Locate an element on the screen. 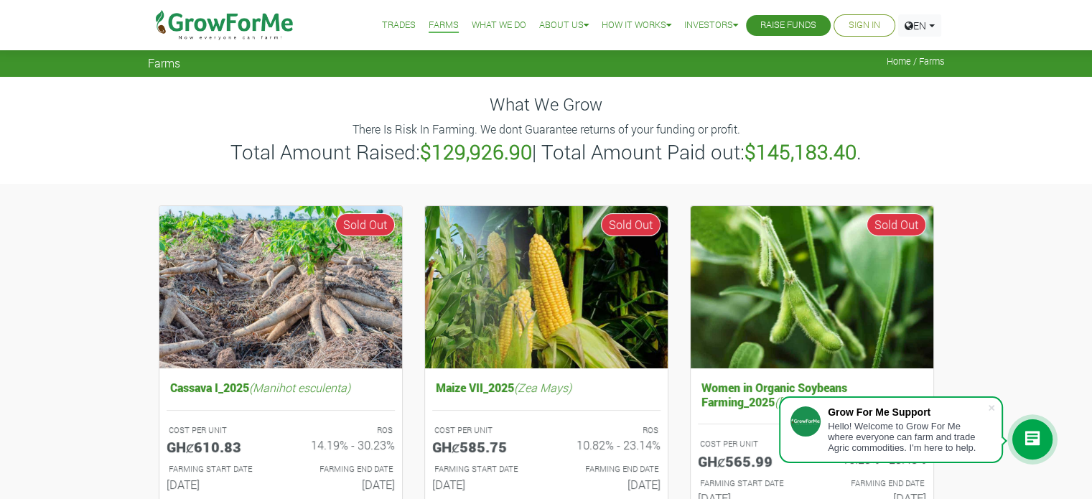  a: How it Works is located at coordinates (636, 25).